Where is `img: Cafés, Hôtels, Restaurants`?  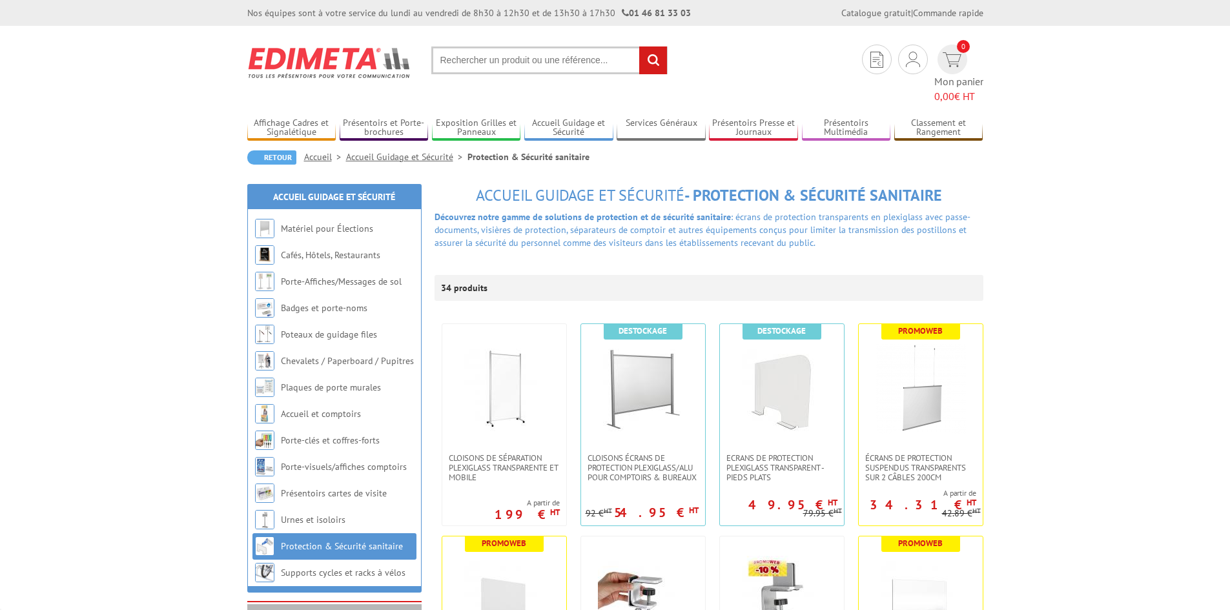 img: Cafés, Hôtels, Restaurants is located at coordinates (265, 255).